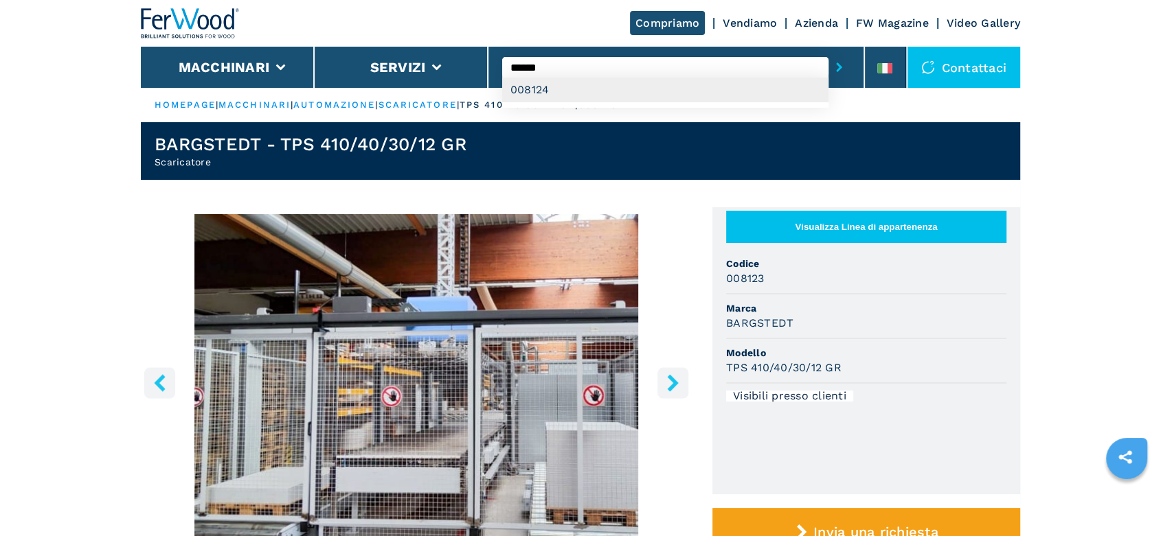  Describe the element at coordinates (310, 144) in the screenshot. I see `h1: BARGSTEDT - TPS 410/40/30/12 GR` at that location.